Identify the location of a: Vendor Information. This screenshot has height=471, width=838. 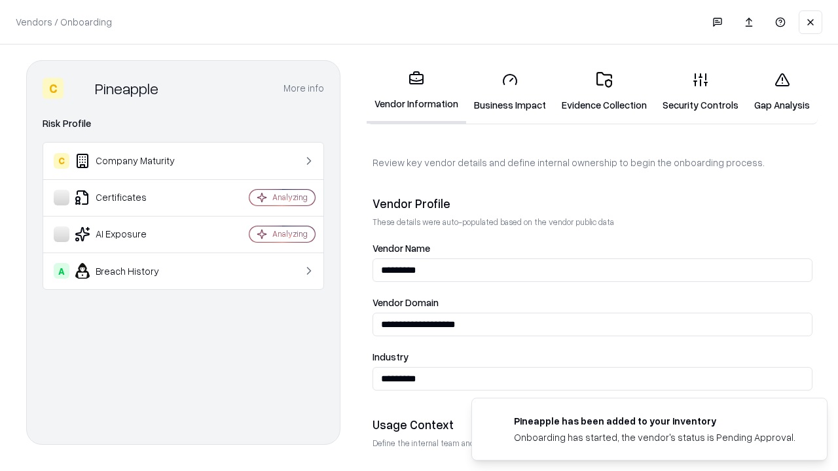
(416, 92).